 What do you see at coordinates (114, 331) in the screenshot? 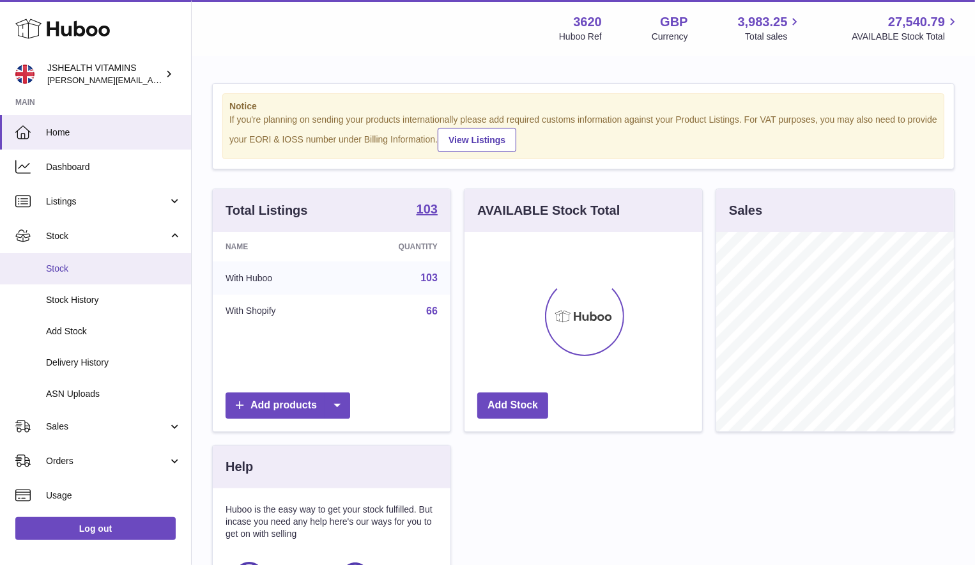
I see `span: Add Stock` at bounding box center [114, 331].